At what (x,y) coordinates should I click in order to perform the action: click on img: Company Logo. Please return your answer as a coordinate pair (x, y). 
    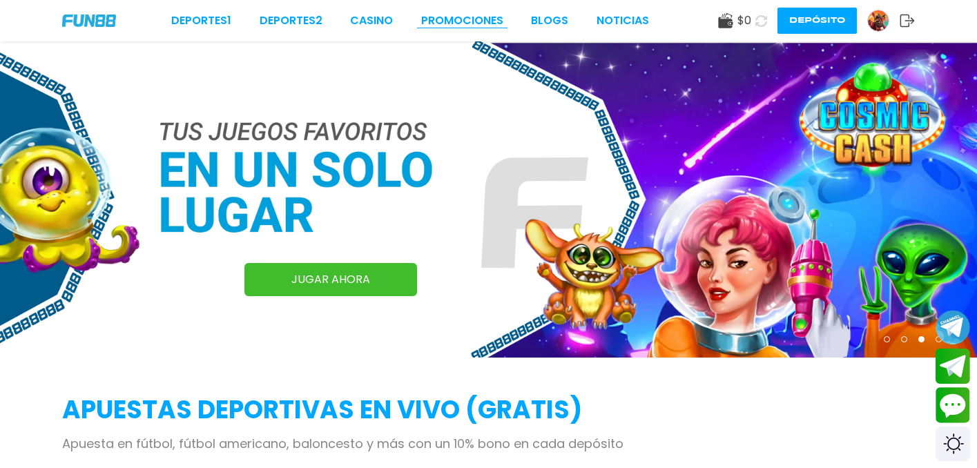
    Looking at the image, I should click on (89, 20).